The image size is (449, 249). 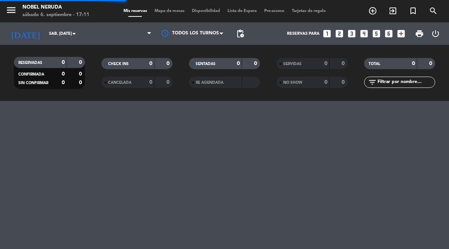 What do you see at coordinates (33, 83) in the screenshot?
I see `span: SIN CONFIRMAR` at bounding box center [33, 83].